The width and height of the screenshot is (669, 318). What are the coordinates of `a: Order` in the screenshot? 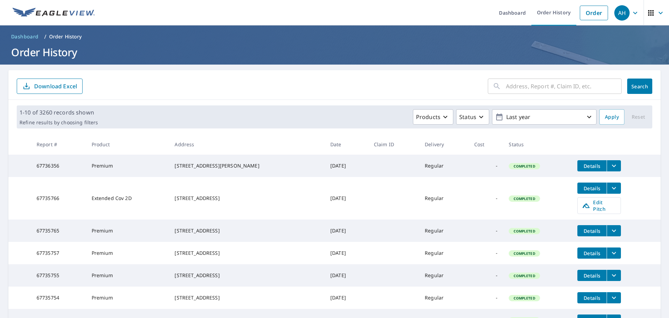 It's located at (594, 13).